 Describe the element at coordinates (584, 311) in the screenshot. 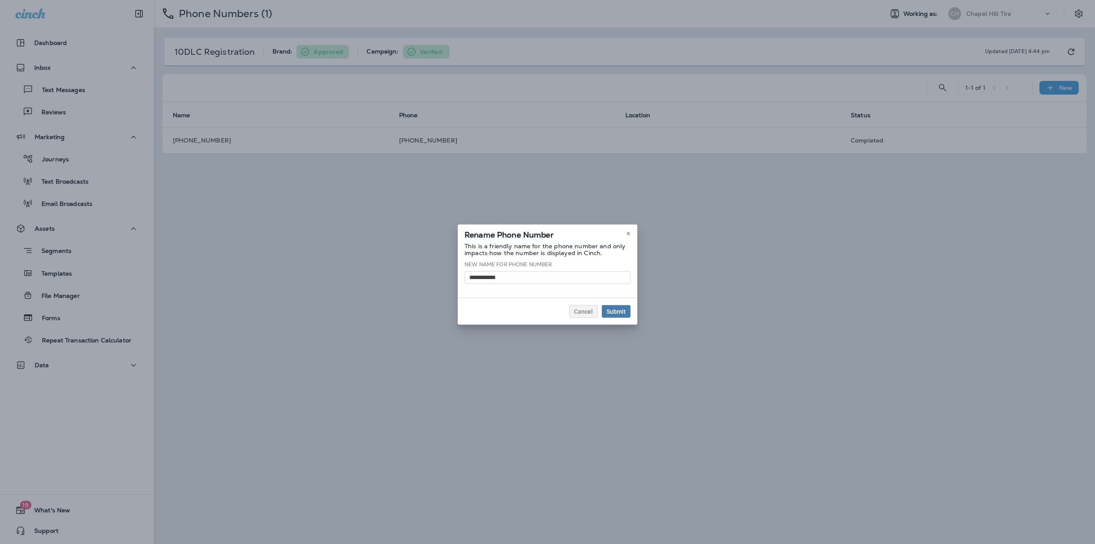

I see `span: Cancel` at that location.